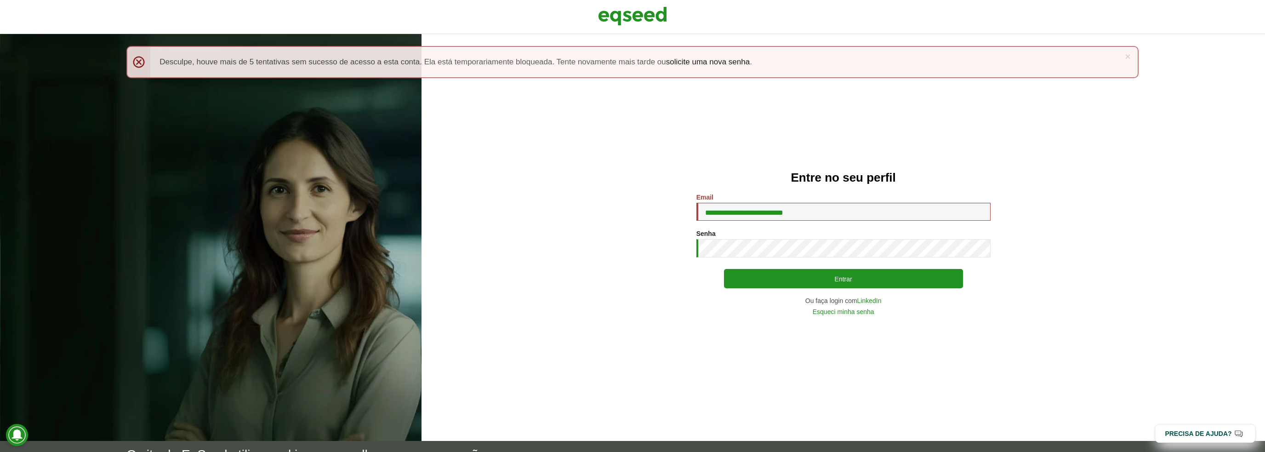 The height and width of the screenshot is (452, 1265). I want to click on h2: Entre no seu perfil, so click(843, 177).